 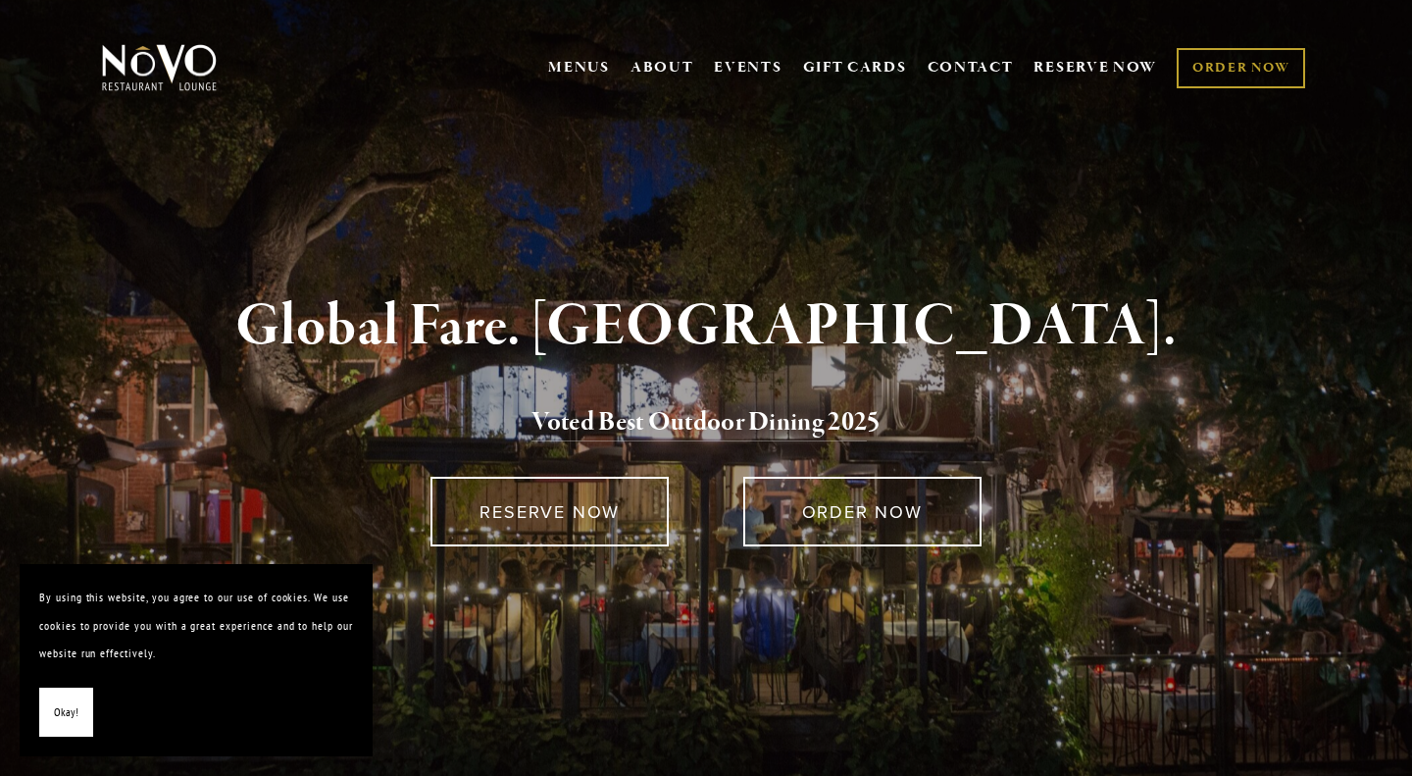 I want to click on img: Novo Restaurant &amp; Lounge, so click(x=159, y=68).